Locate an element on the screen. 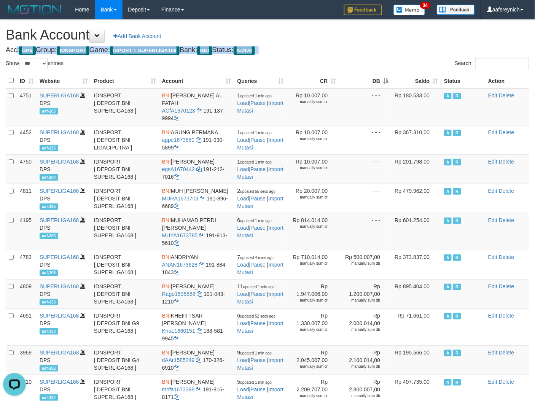 The width and height of the screenshot is (535, 402). a: mofa1673398 is located at coordinates (178, 390).